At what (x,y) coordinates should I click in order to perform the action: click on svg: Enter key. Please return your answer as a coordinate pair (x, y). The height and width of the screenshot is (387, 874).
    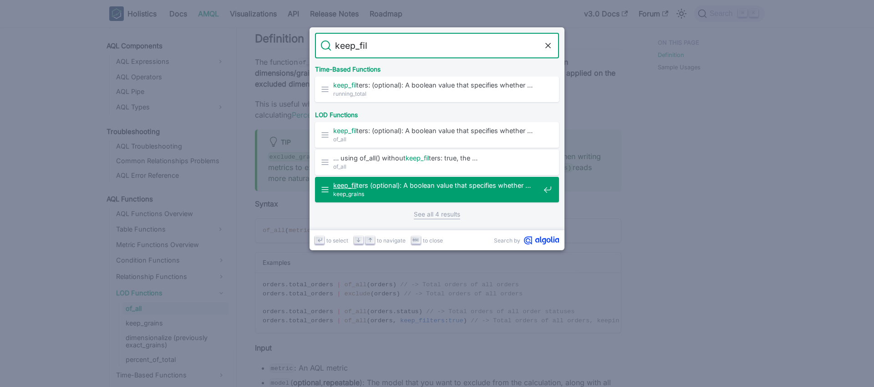
    Looking at the image, I should click on (320, 239).